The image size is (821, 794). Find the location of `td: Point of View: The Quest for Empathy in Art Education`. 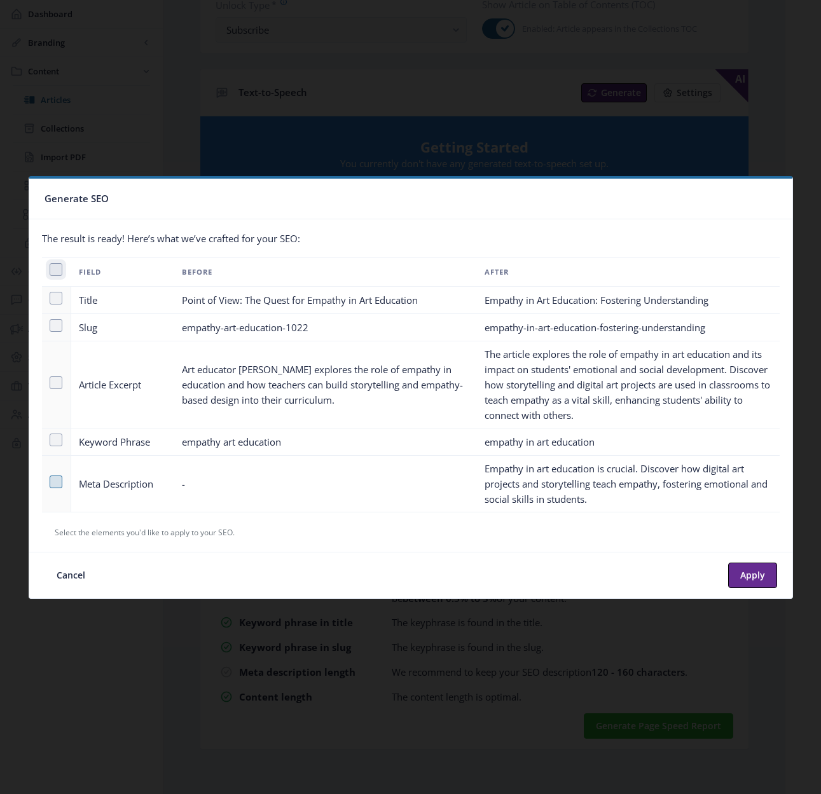

td: Point of View: The Quest for Empathy in Art Education is located at coordinates (326, 300).